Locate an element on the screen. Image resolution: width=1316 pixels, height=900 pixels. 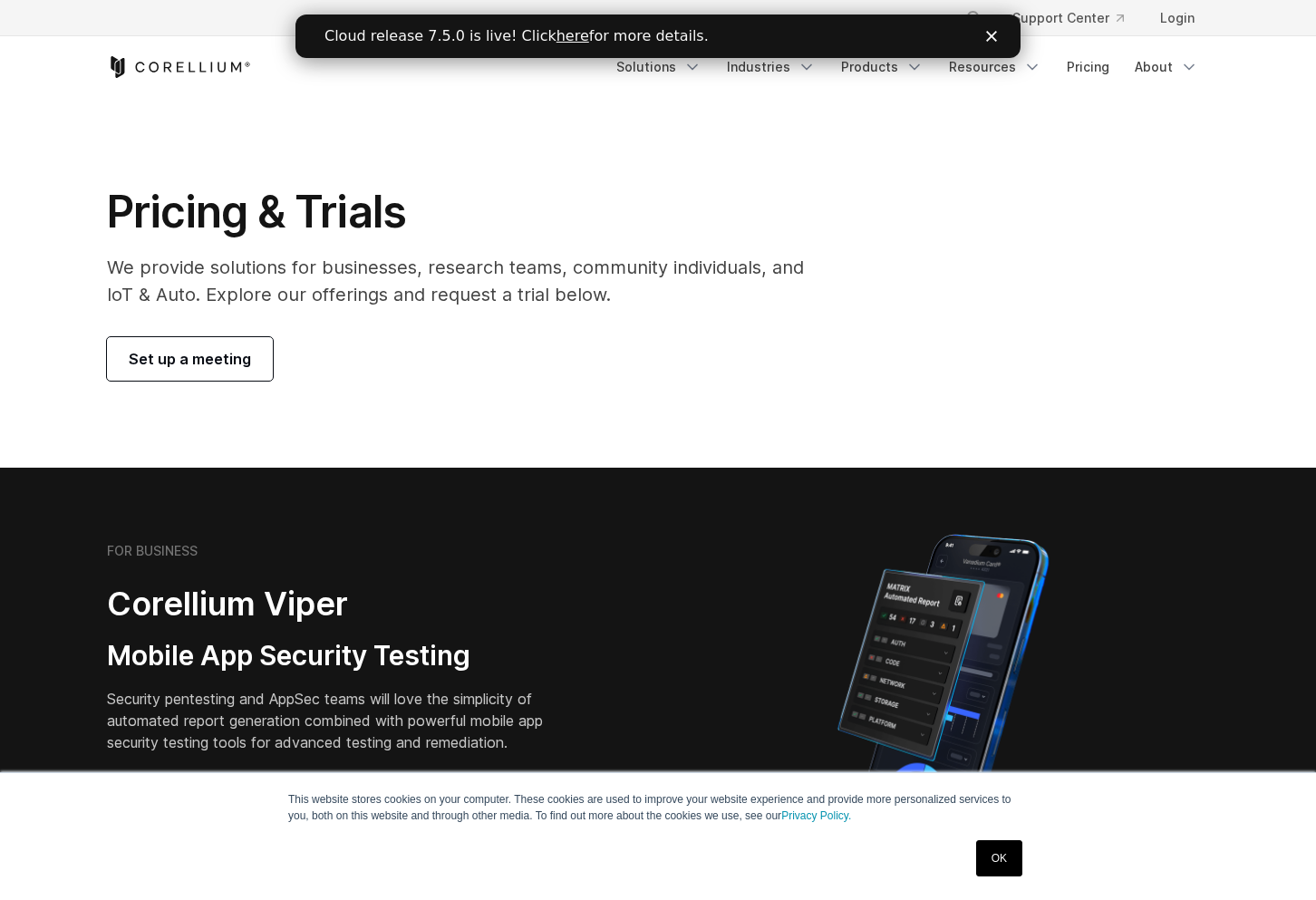
div: Cloud release 7.5.0 is live! Click for more details. is located at coordinates (221, 22).